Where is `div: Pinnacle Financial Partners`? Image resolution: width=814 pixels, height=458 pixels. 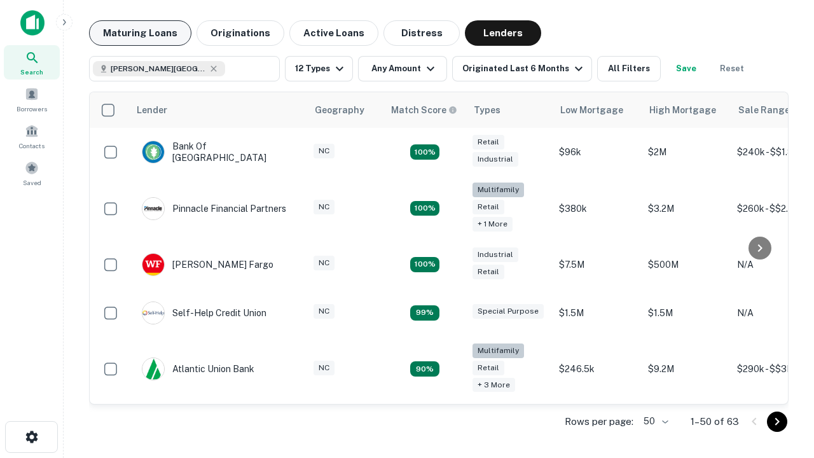 div: Pinnacle Financial Partners is located at coordinates (214, 208).